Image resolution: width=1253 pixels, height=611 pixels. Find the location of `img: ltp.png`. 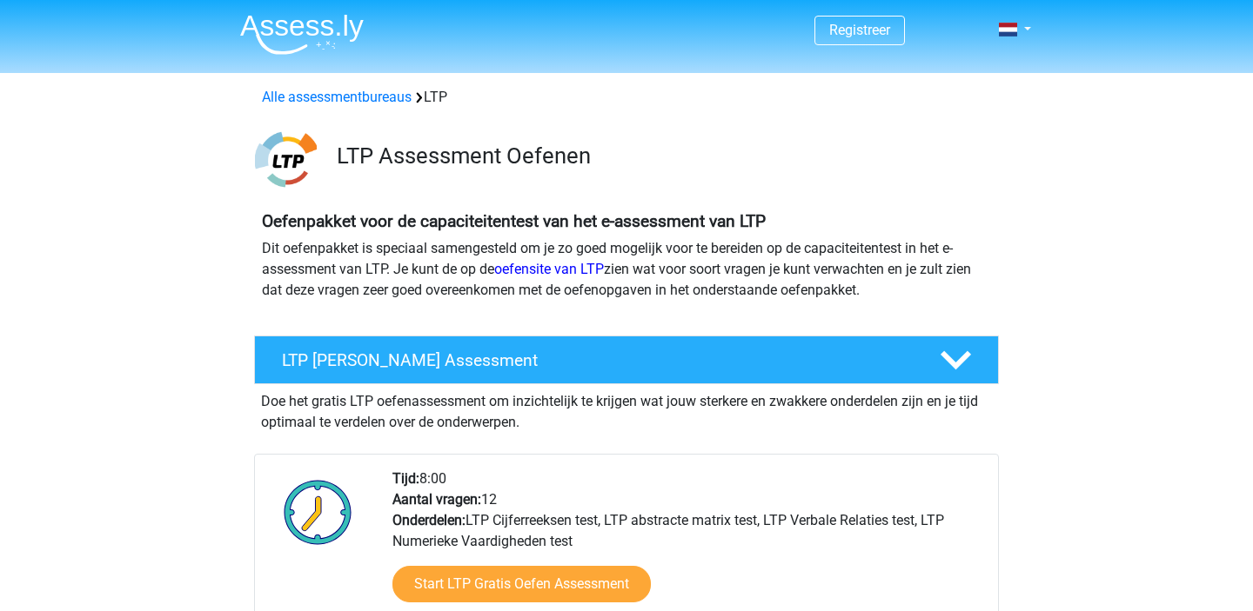

img: ltp.png is located at coordinates (285, 159).